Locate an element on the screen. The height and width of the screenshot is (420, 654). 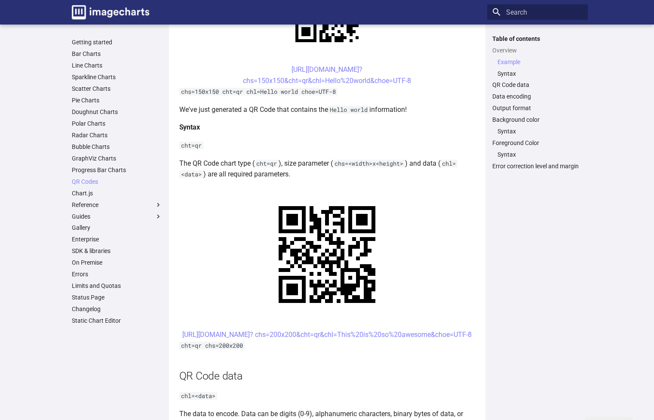
nav: Foreground Color is located at coordinates (537, 154).